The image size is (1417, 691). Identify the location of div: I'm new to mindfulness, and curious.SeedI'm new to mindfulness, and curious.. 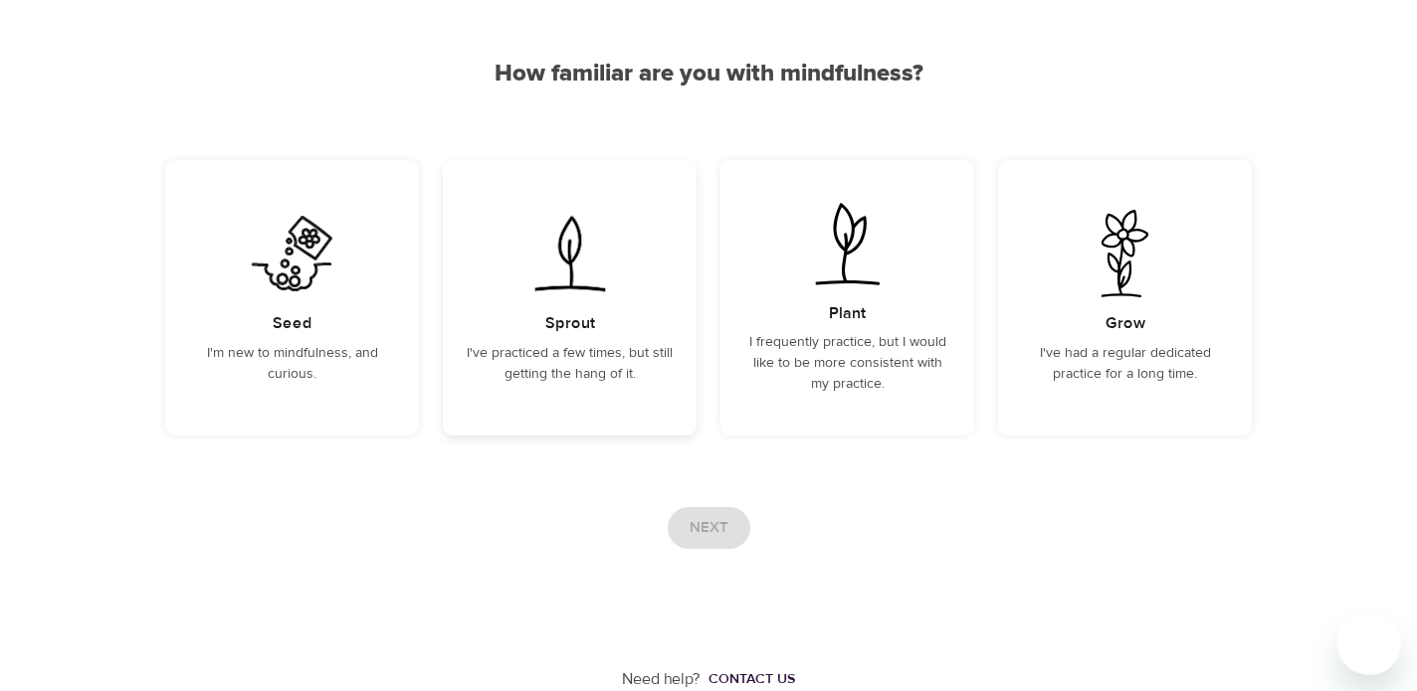
(292, 297).